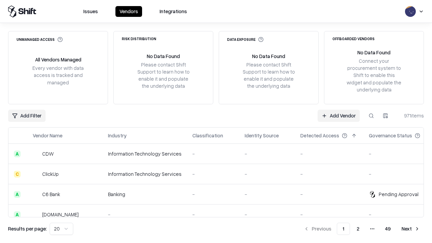 Image resolution: width=432 pixels, height=243 pixels. I want to click on a: Add Vendor, so click(338, 116).